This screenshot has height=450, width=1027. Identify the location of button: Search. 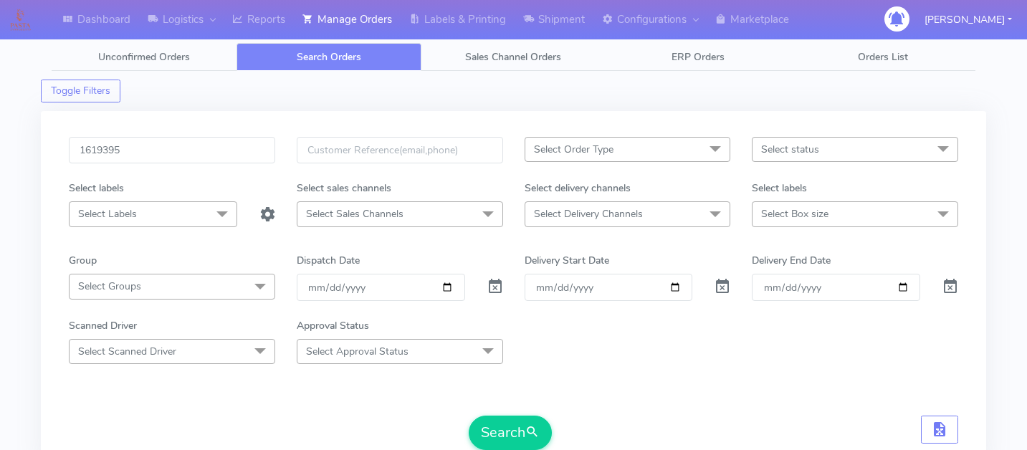
(510, 433).